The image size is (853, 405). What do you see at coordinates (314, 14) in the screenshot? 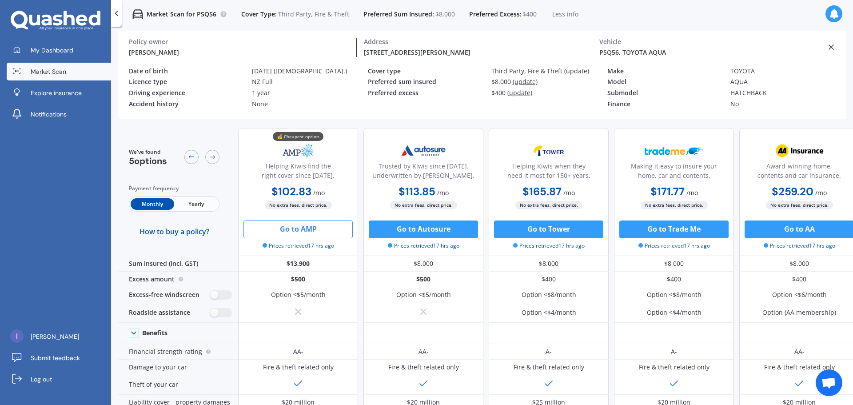
I see `span: Third Party, Fire & Theft` at bounding box center [314, 14].